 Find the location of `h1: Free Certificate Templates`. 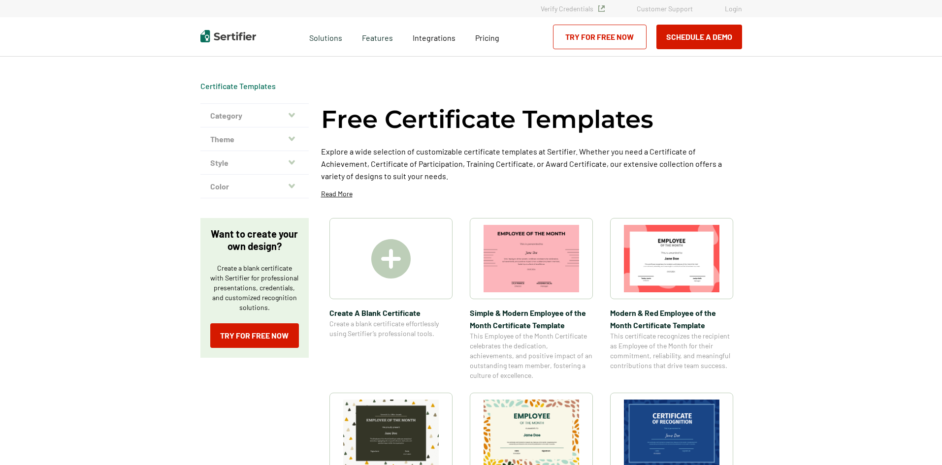

h1: Free Certificate Templates is located at coordinates (487, 119).